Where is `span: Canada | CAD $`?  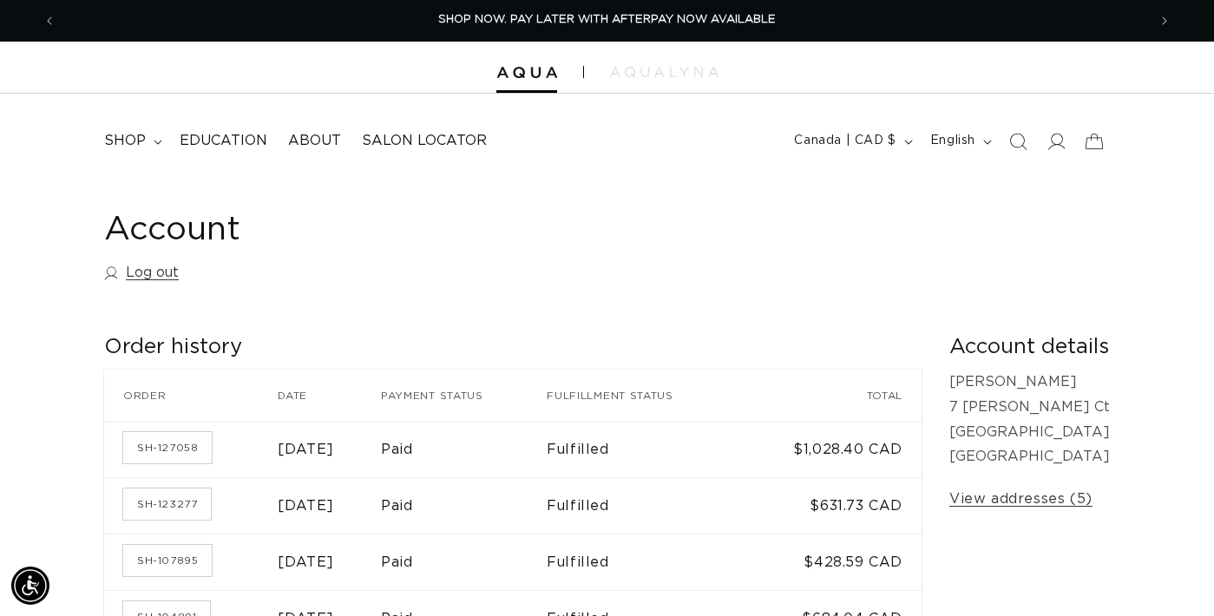 span: Canada | CAD $ is located at coordinates (844, 141).